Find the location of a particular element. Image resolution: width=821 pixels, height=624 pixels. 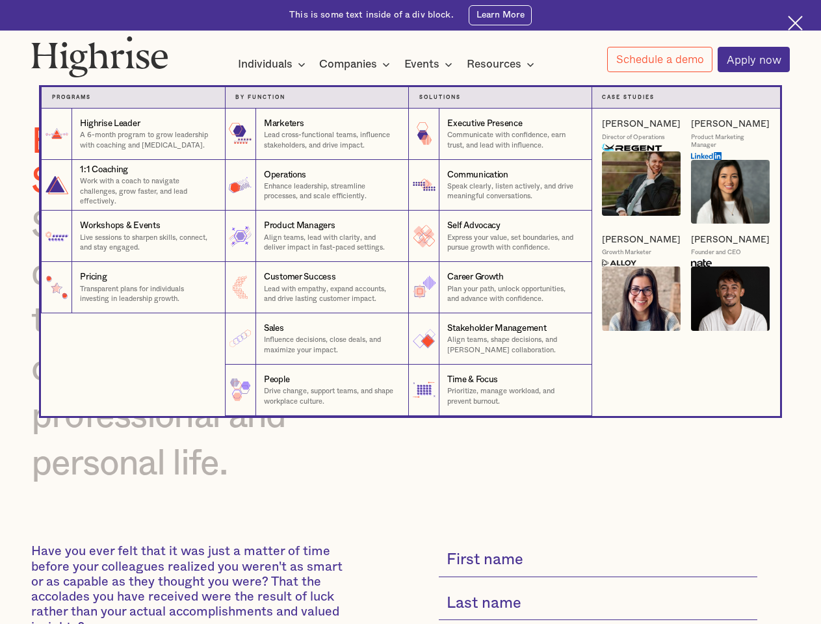

a: Apply now is located at coordinates (753, 59).